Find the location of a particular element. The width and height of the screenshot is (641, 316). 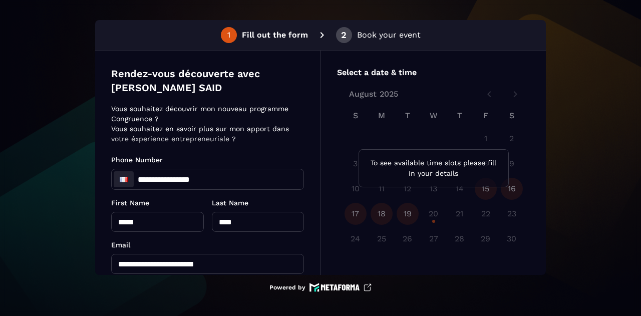

p: Powered by is located at coordinates (287, 287).